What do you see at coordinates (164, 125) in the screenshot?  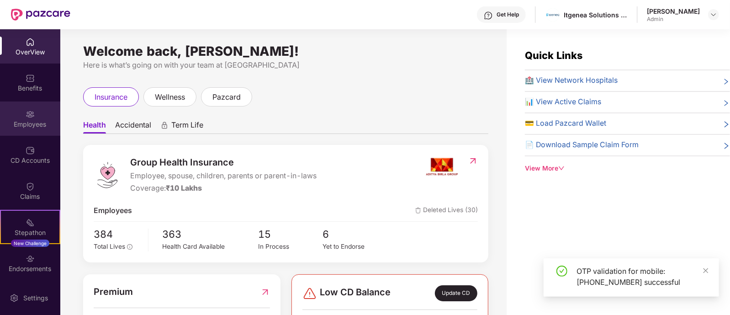 I see `div: animation` at bounding box center [164, 125].